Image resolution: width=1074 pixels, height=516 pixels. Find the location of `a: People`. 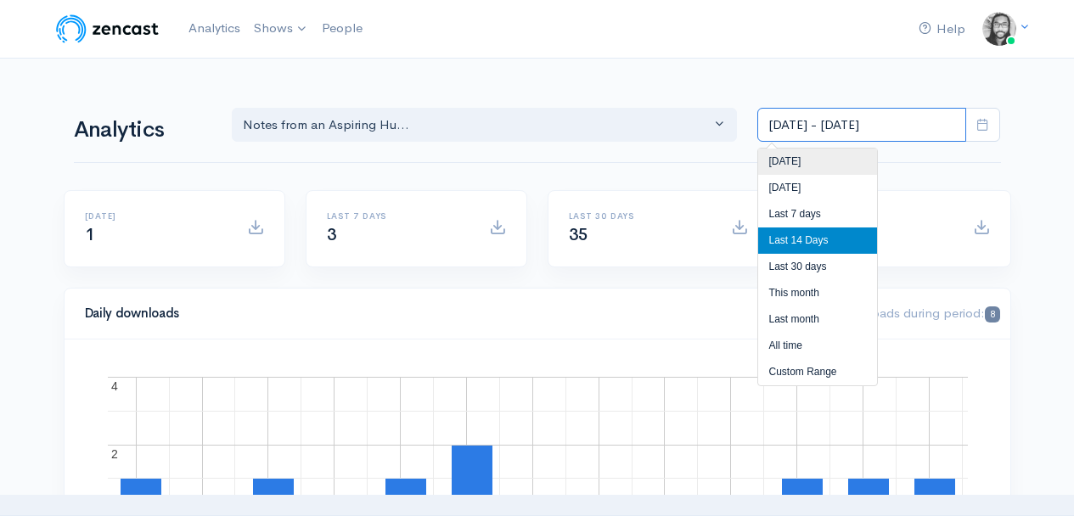

a: People is located at coordinates (342, 28).